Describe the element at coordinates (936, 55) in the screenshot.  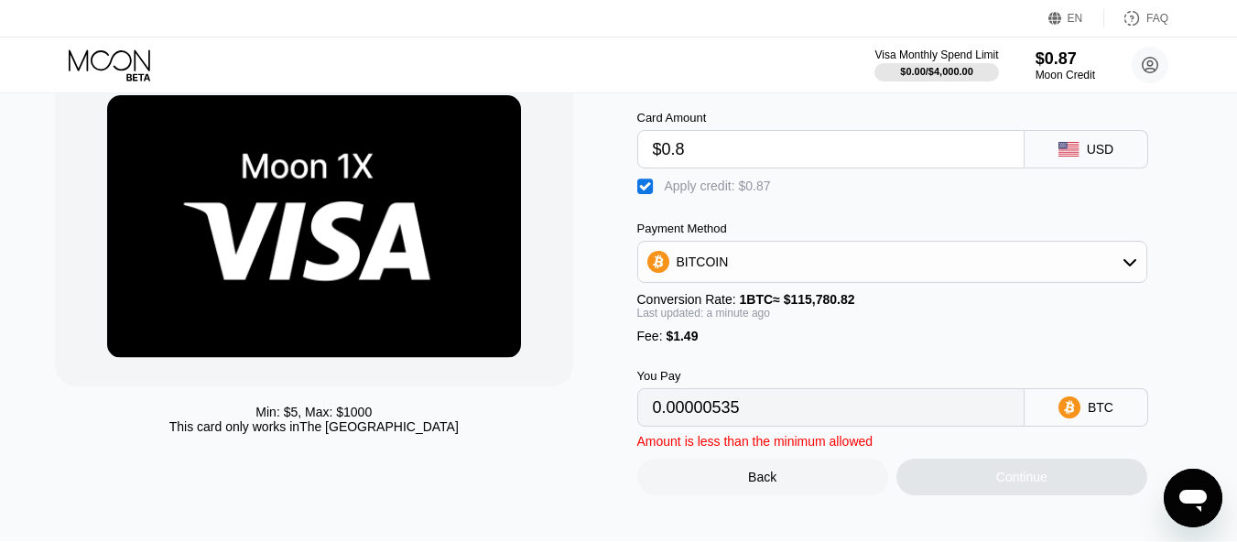
I see `div: Visa Monthly Spend Limit` at that location.